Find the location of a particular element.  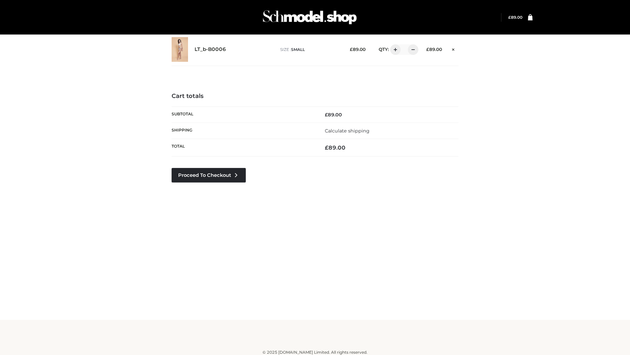

th: Shipping is located at coordinates (243, 130).